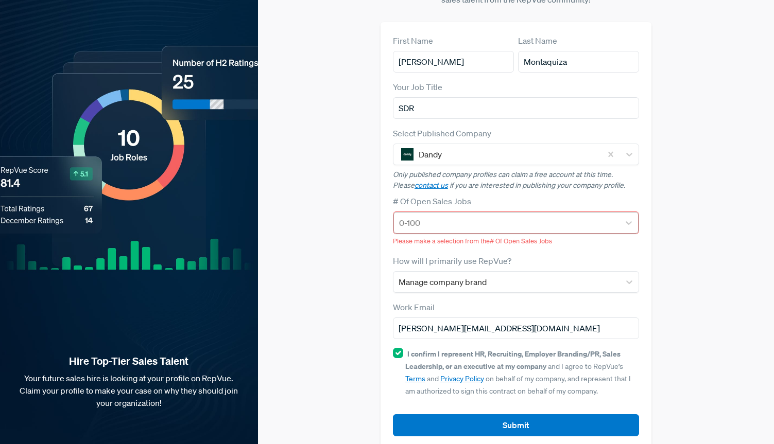 The width and height of the screenshot is (774, 444). I want to click on span: Please make a selection from the # Of Open Sales Jobs, so click(472, 241).